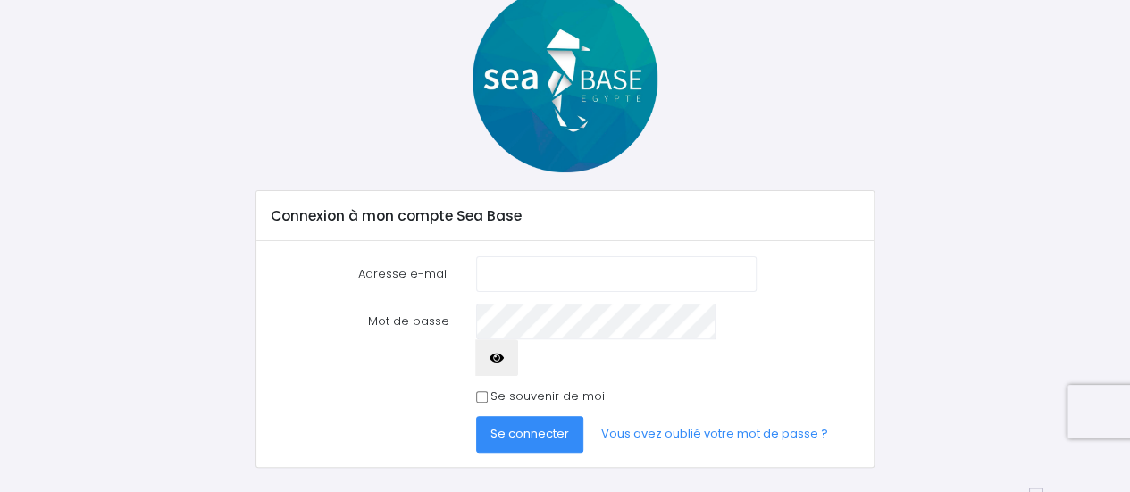 This screenshot has width=1130, height=492. I want to click on a: Vous avez oublié votre mot de passe ?, so click(715, 434).